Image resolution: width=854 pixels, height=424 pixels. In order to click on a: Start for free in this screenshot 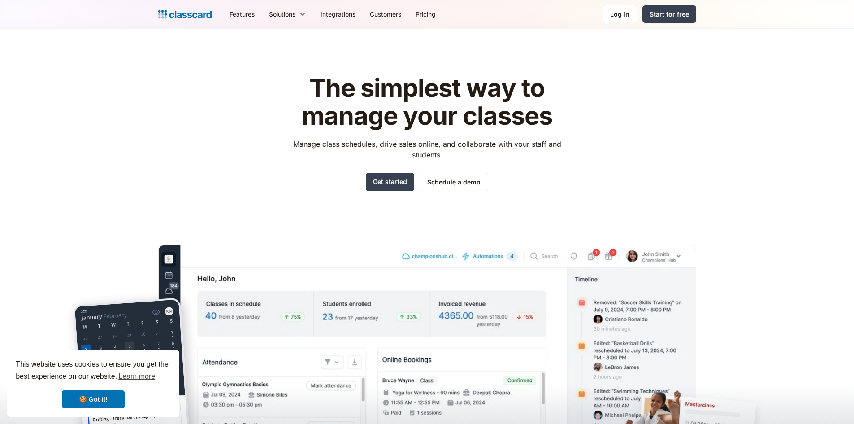, I will do `click(670, 14)`.